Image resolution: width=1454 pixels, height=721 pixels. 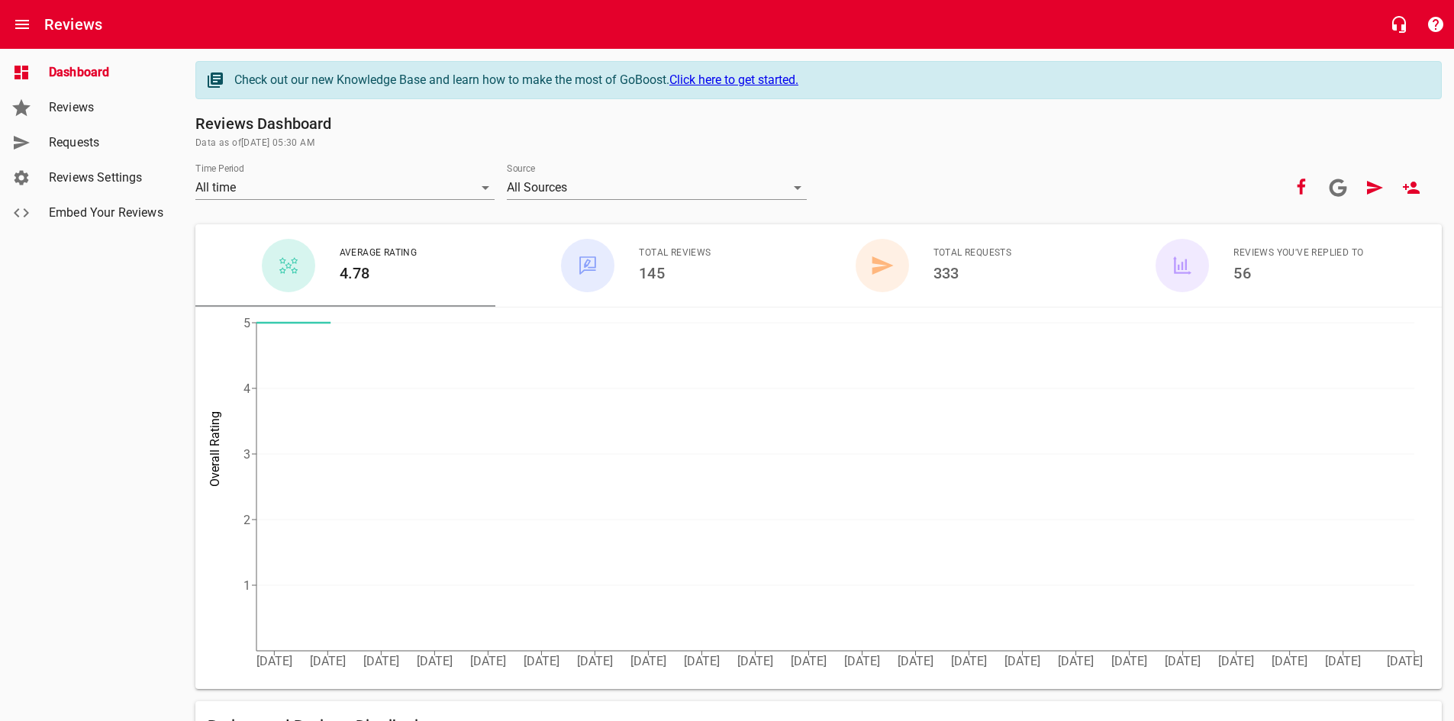 What do you see at coordinates (1299, 253) in the screenshot?
I see `span: Reviews You've Replied To` at bounding box center [1299, 253].